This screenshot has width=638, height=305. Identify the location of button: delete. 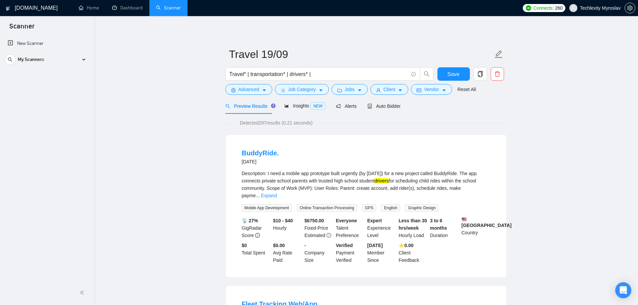
(497, 74).